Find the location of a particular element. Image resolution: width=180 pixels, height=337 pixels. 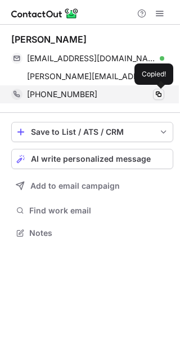

button: save-profile-one-click is located at coordinates (92, 132).